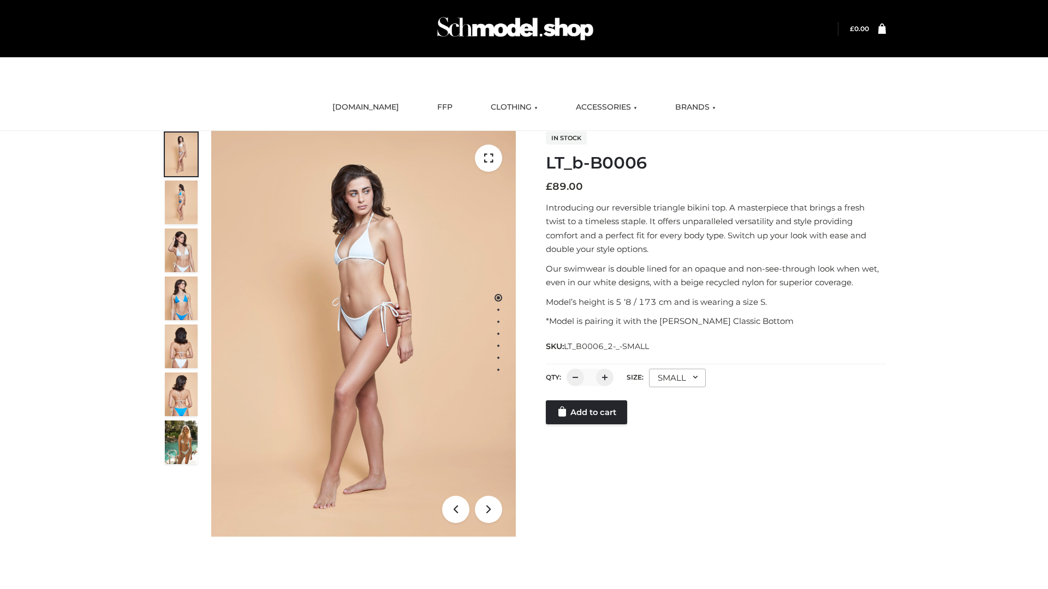 The height and width of the screenshot is (589, 1048). What do you see at coordinates (586, 413) in the screenshot?
I see `a: Add to cart` at bounding box center [586, 413].